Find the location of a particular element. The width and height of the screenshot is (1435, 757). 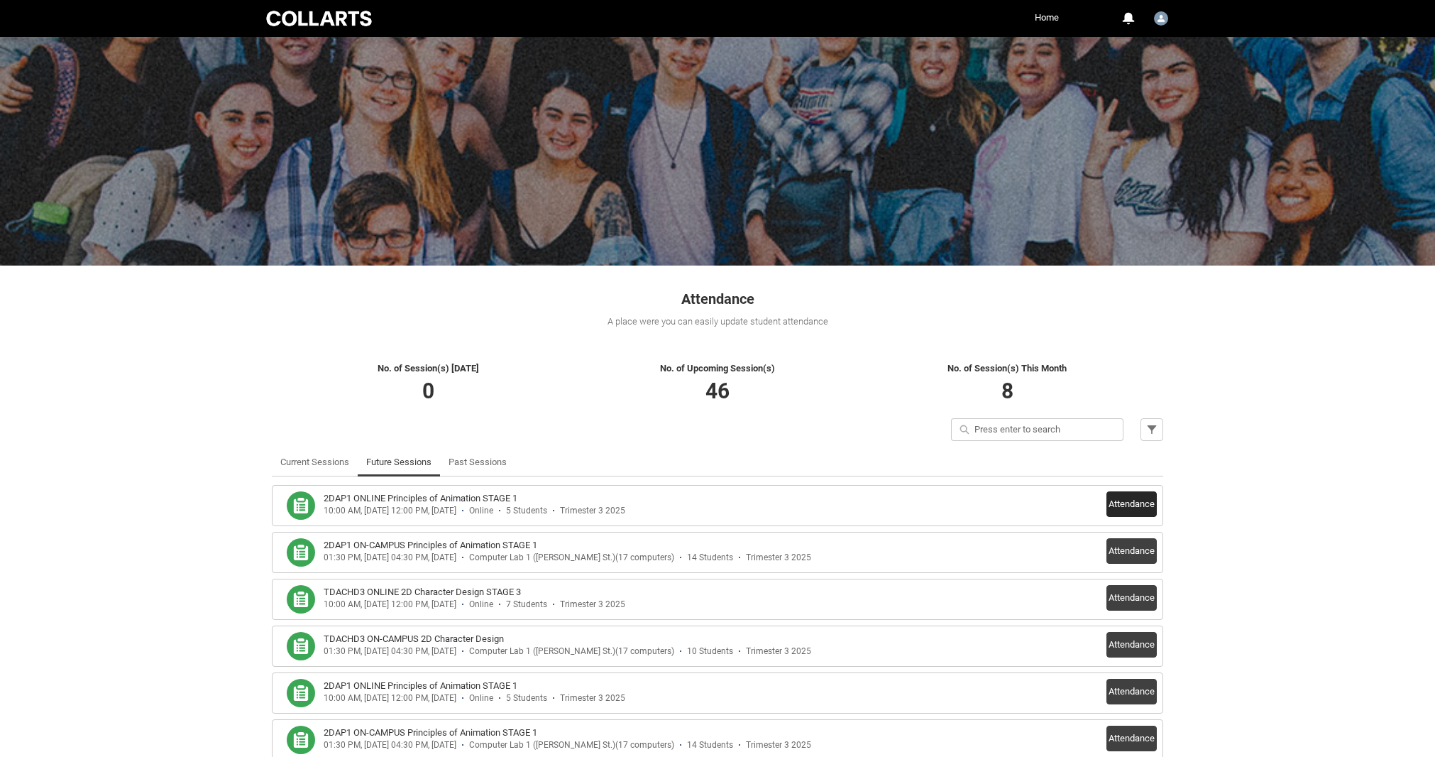

button: Filter is located at coordinates (1152, 429).